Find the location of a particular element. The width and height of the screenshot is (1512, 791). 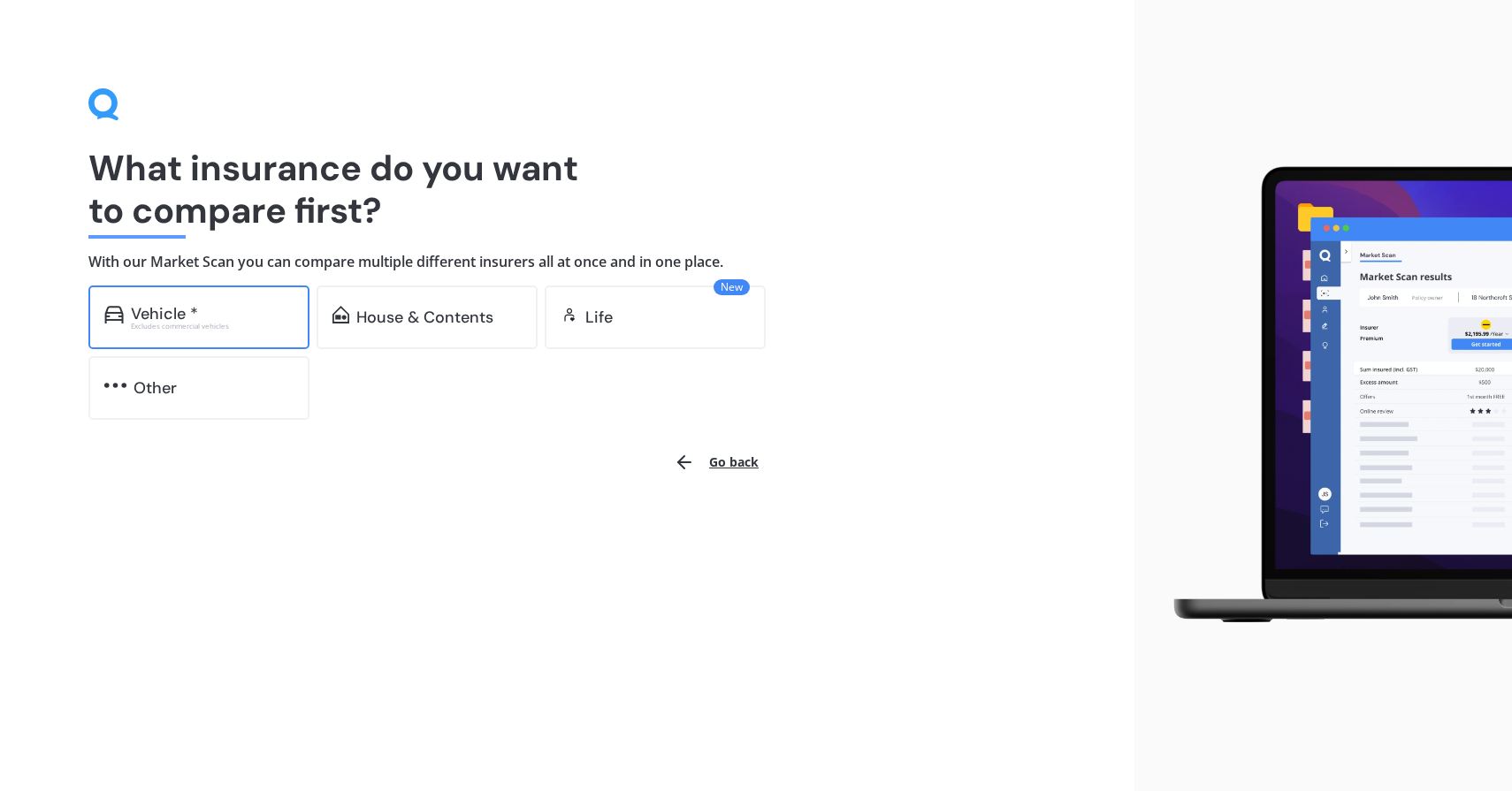

img: life.f720d6a2d7cdcd3ad642.svg is located at coordinates (569, 315).